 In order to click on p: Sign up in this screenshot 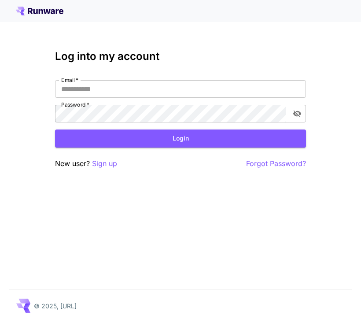, I will do `click(104, 163)`.